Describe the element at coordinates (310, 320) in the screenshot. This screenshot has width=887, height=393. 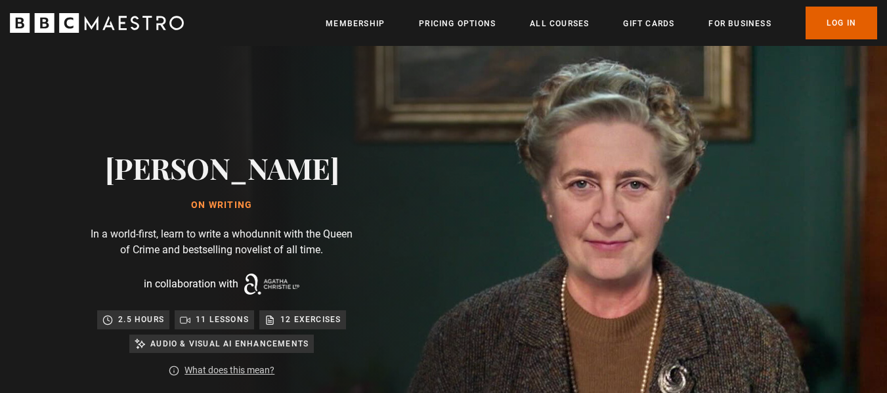
I see `p: 12 exercises` at that location.